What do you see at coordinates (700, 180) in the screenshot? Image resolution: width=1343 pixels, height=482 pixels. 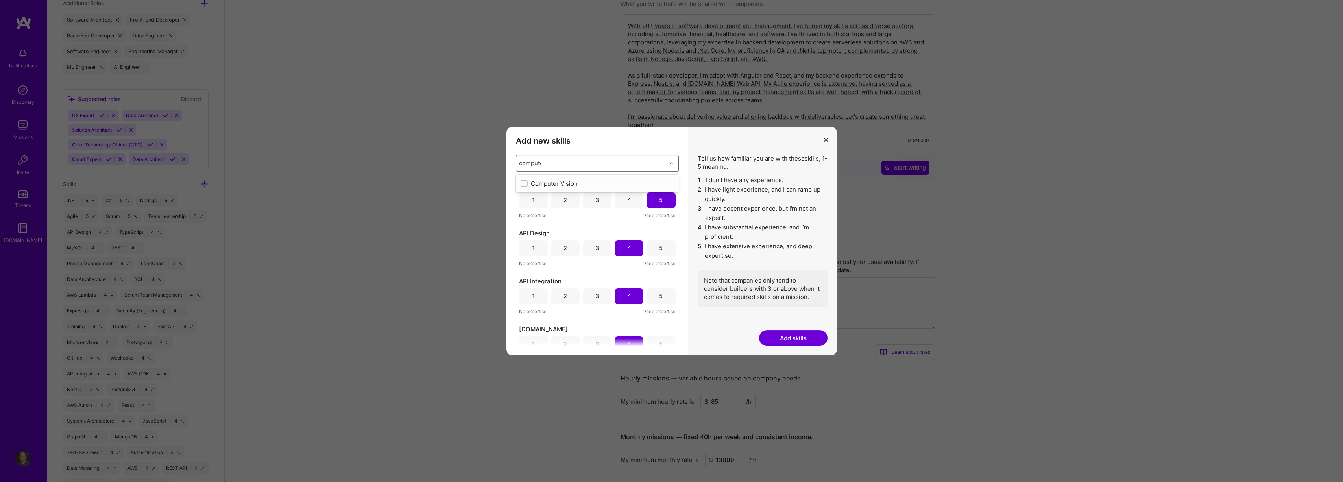 I see `span: 1` at bounding box center [700, 180].